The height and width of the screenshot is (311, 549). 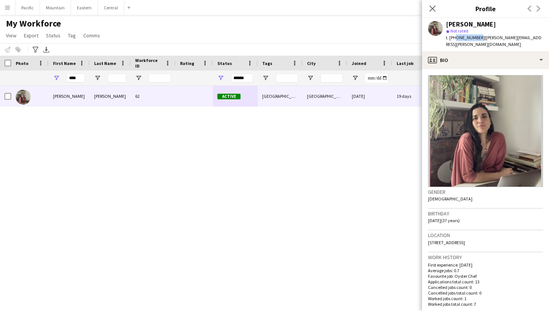 I want to click on span: Last Name, so click(x=105, y=63).